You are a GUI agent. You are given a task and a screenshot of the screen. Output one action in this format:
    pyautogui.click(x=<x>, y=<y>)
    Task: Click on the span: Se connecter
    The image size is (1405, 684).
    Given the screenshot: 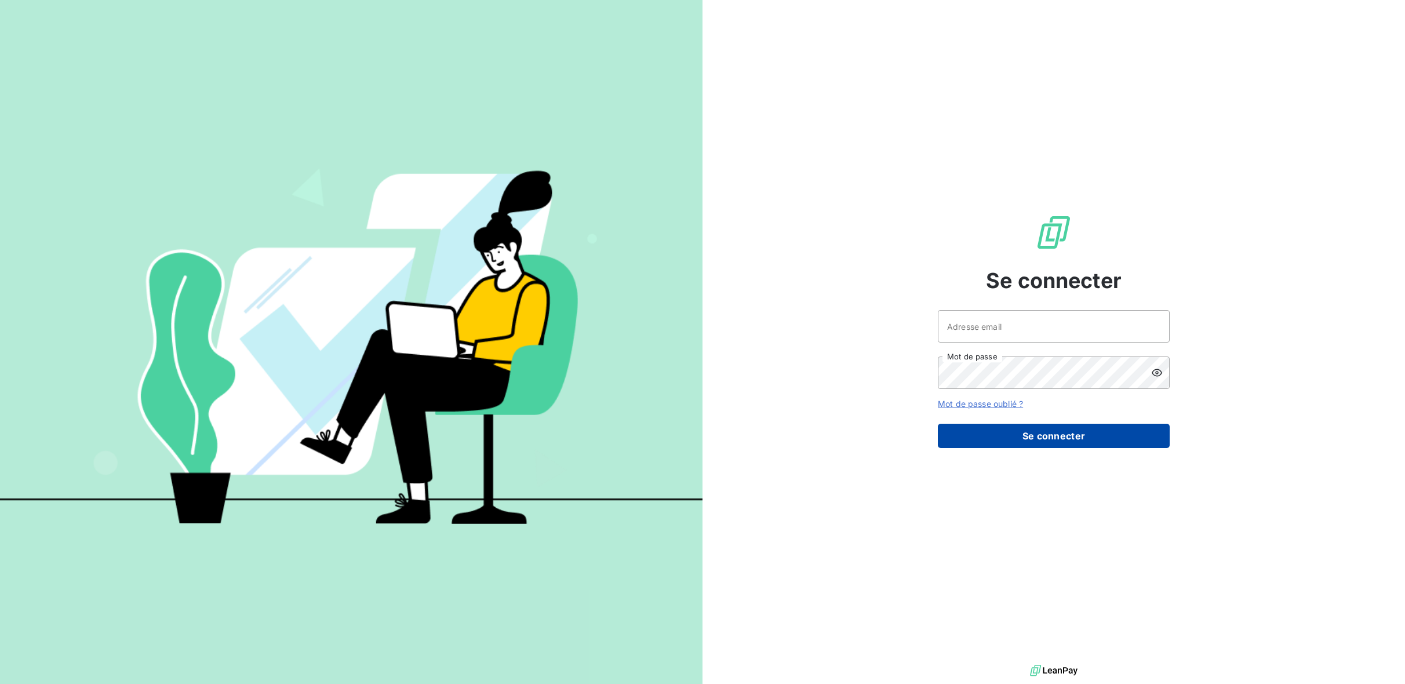 What is the action you would take?
    pyautogui.click(x=1054, y=281)
    